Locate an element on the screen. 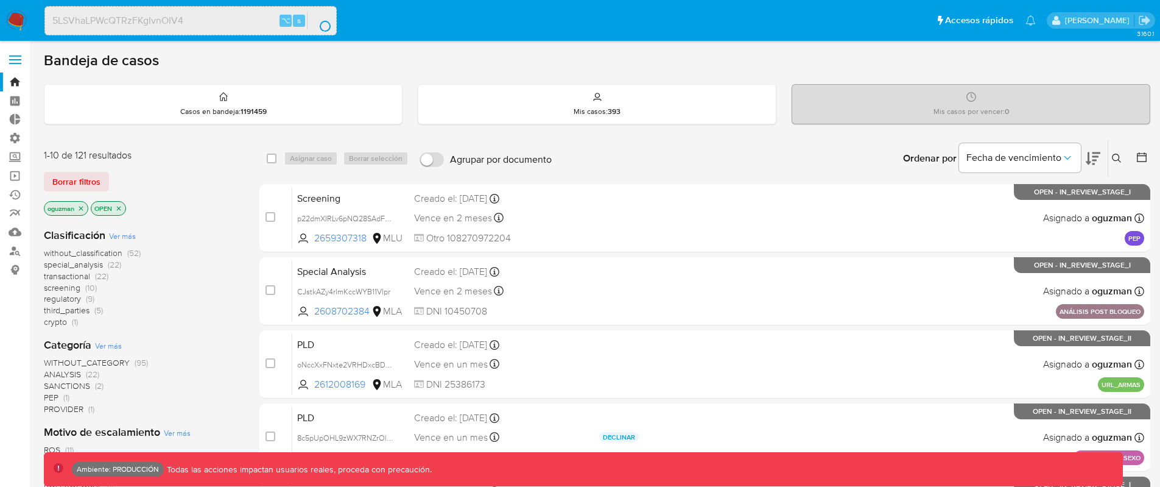 The height and width of the screenshot is (487, 1160). input: Buscar usuario o caso... is located at coordinates (191, 21).